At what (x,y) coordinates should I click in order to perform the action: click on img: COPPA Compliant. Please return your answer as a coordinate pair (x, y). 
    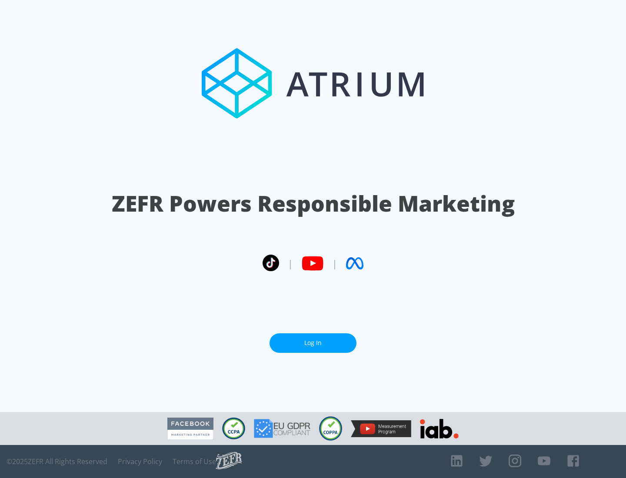
    Looking at the image, I should click on (330, 429).